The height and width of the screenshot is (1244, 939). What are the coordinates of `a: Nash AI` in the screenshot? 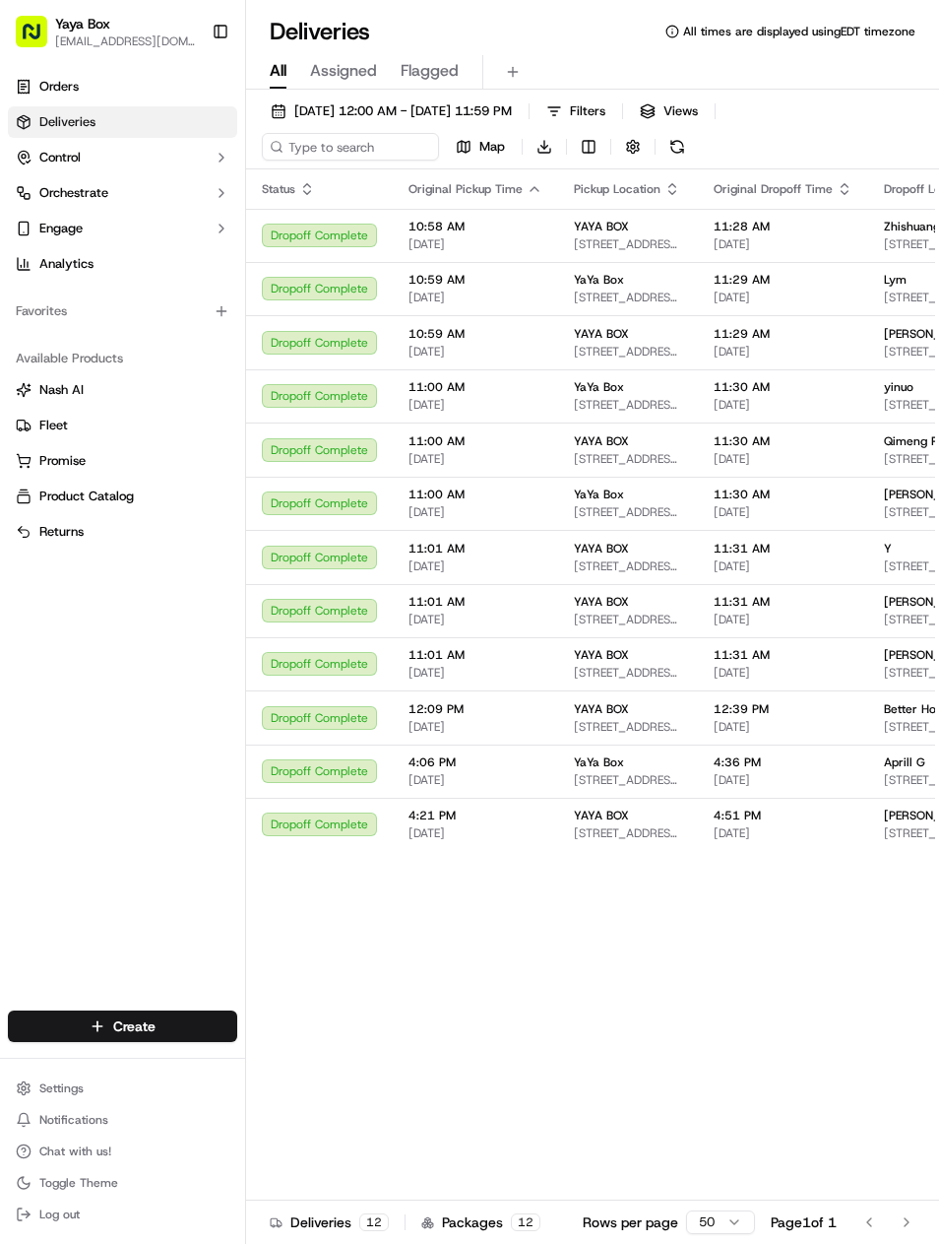 It's located at (122, 390).